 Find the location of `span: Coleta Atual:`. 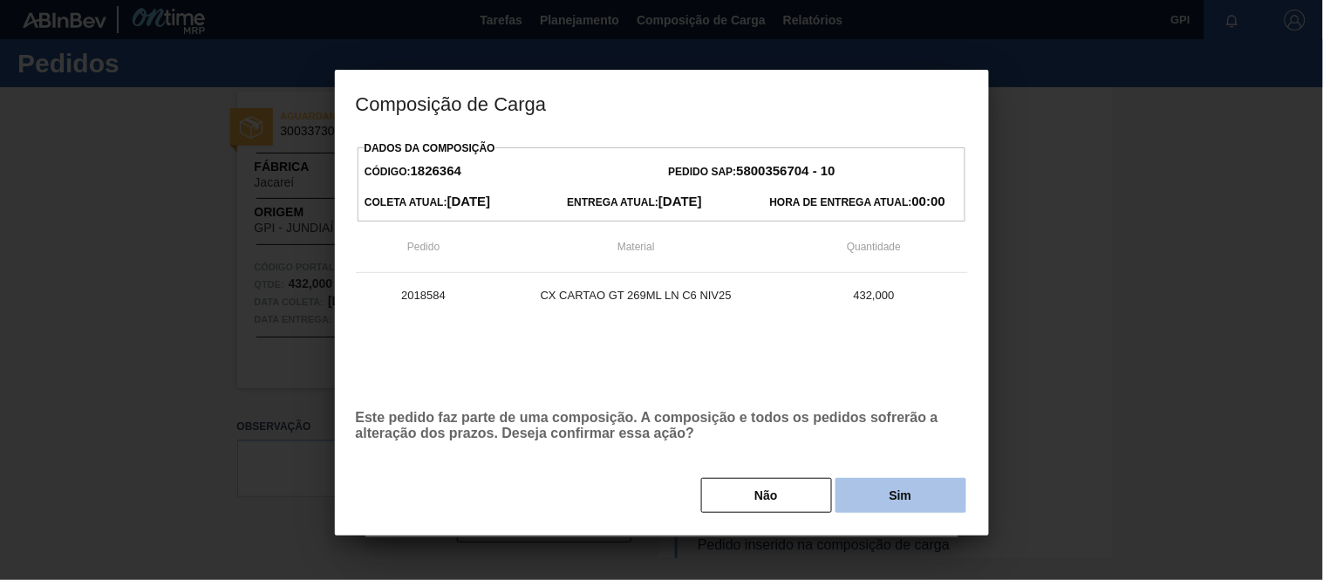

span: Coleta Atual: is located at coordinates (427, 202).